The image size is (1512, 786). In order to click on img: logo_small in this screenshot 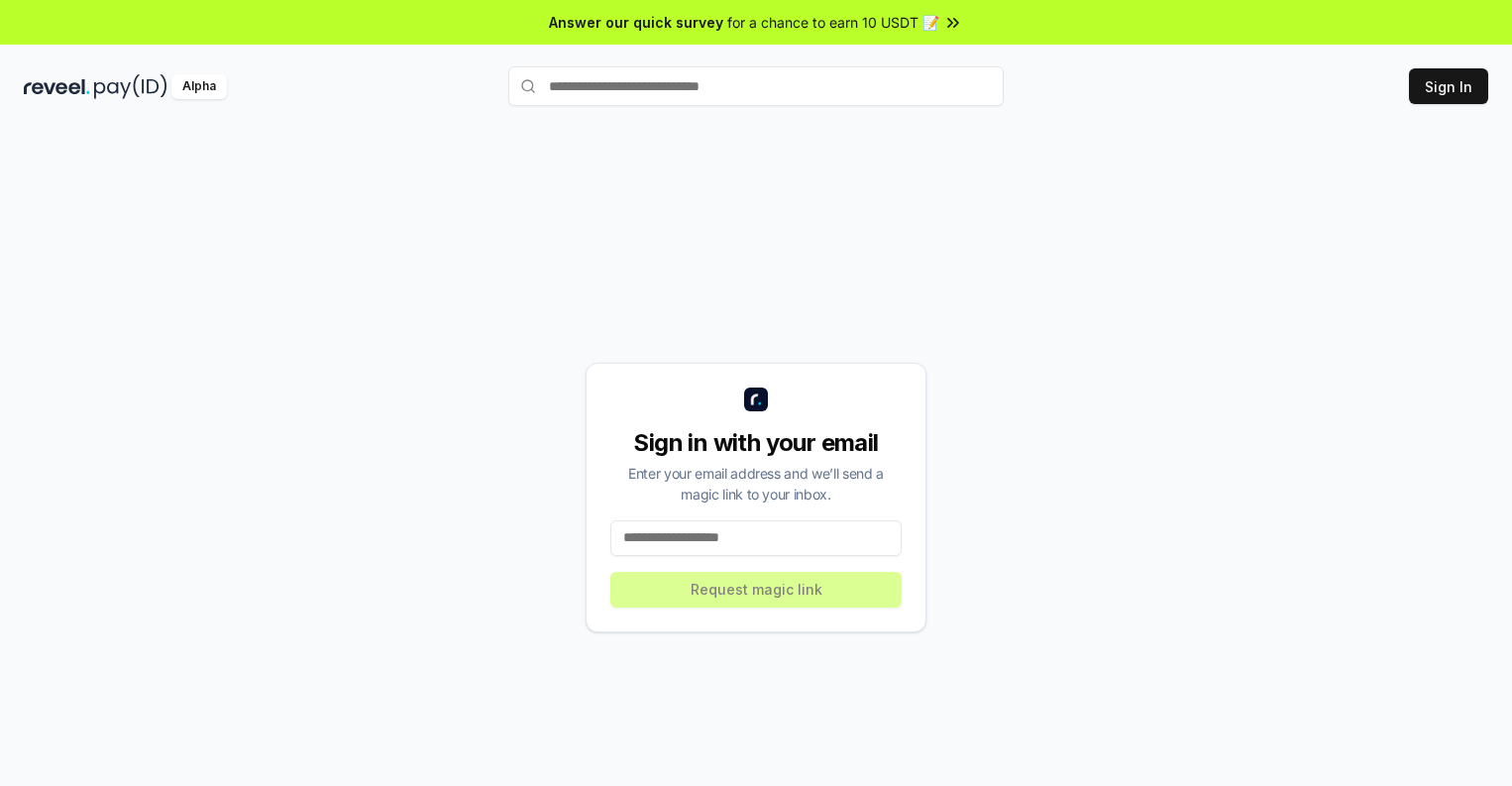, I will do `click(756, 399)`.